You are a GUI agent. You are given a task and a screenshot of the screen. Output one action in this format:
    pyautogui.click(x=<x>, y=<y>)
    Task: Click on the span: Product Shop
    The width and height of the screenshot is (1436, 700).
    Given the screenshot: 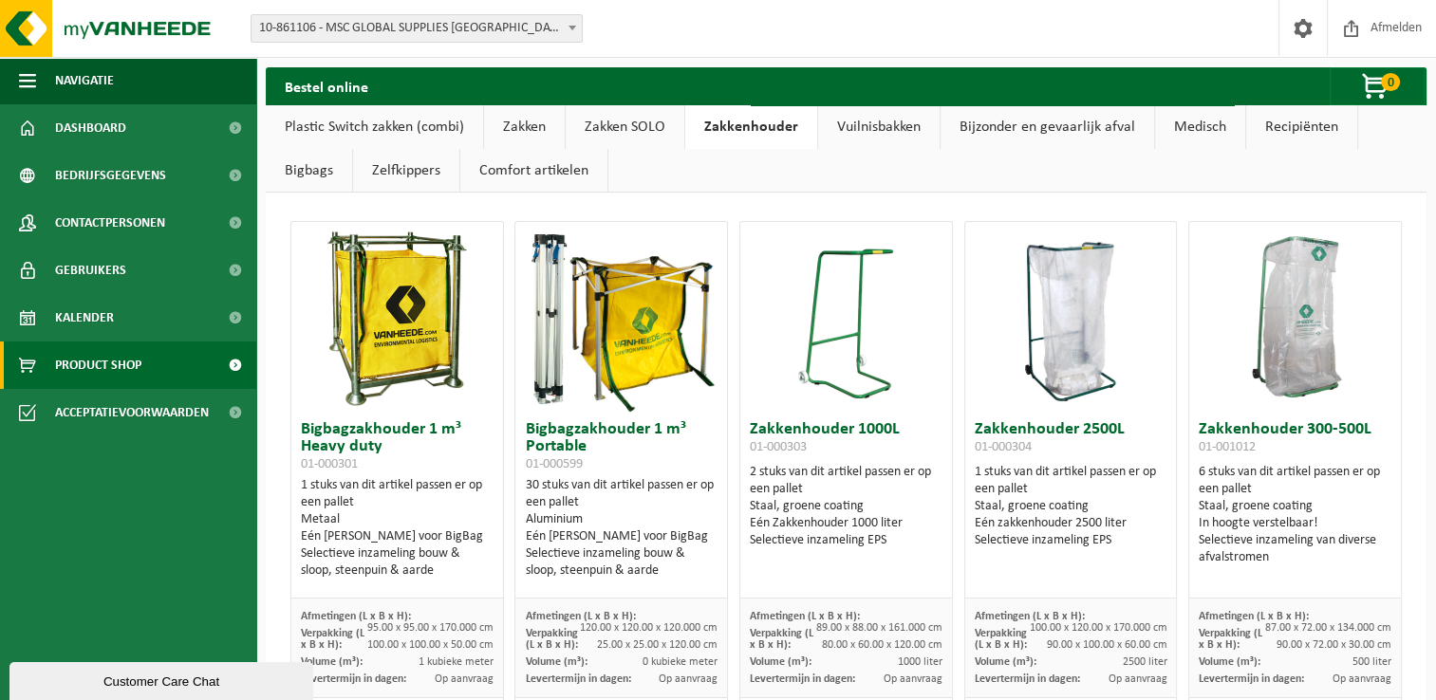 What is the action you would take?
    pyautogui.click(x=98, y=365)
    